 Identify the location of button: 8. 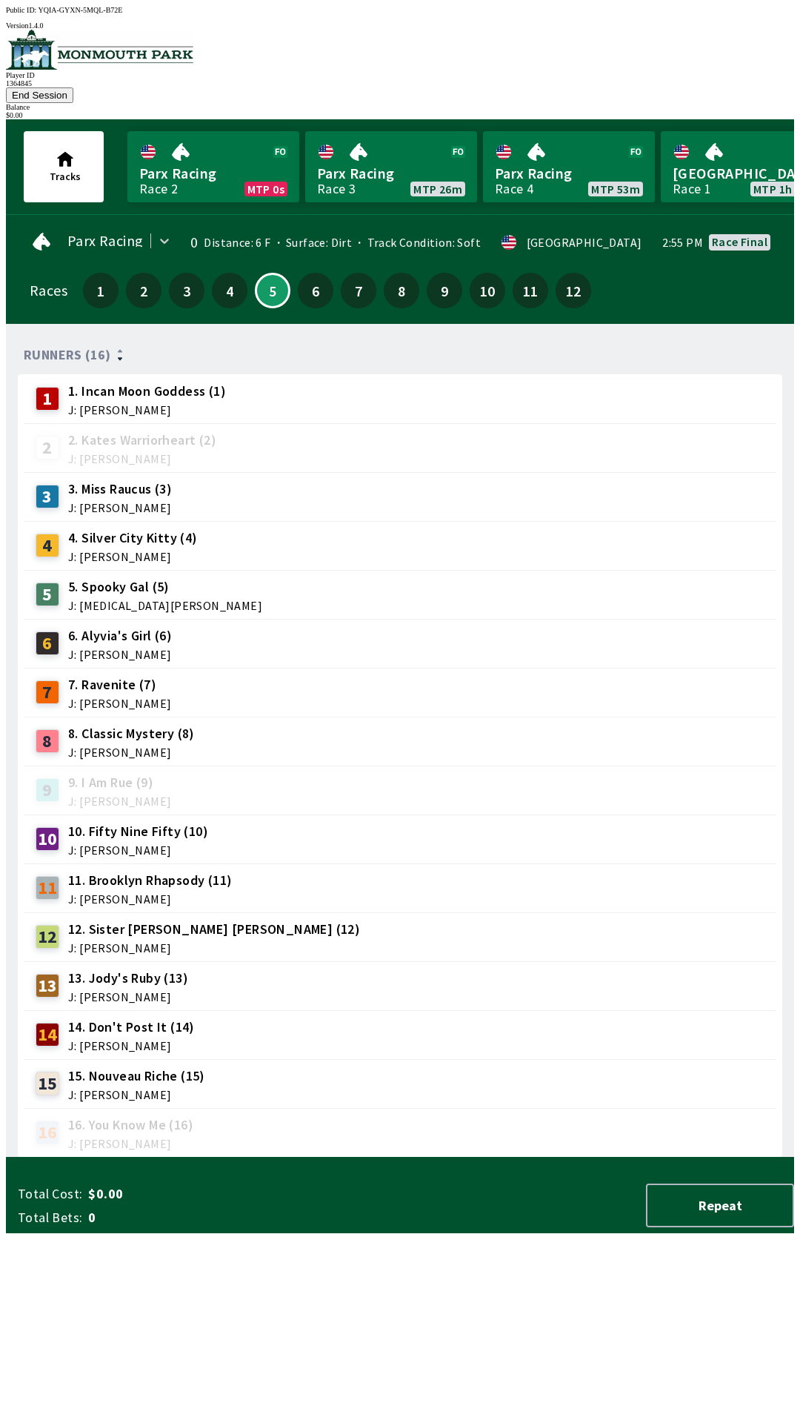
(402, 291).